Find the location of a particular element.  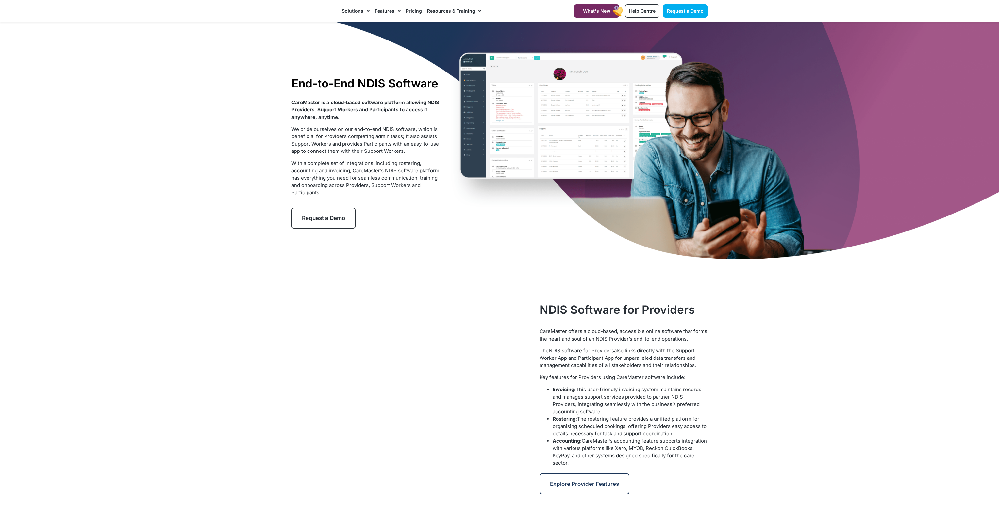

span: CareMaster’s accounting feature supports integration with various platforms like Xero, MYOB, Reck... is located at coordinates (630, 452).